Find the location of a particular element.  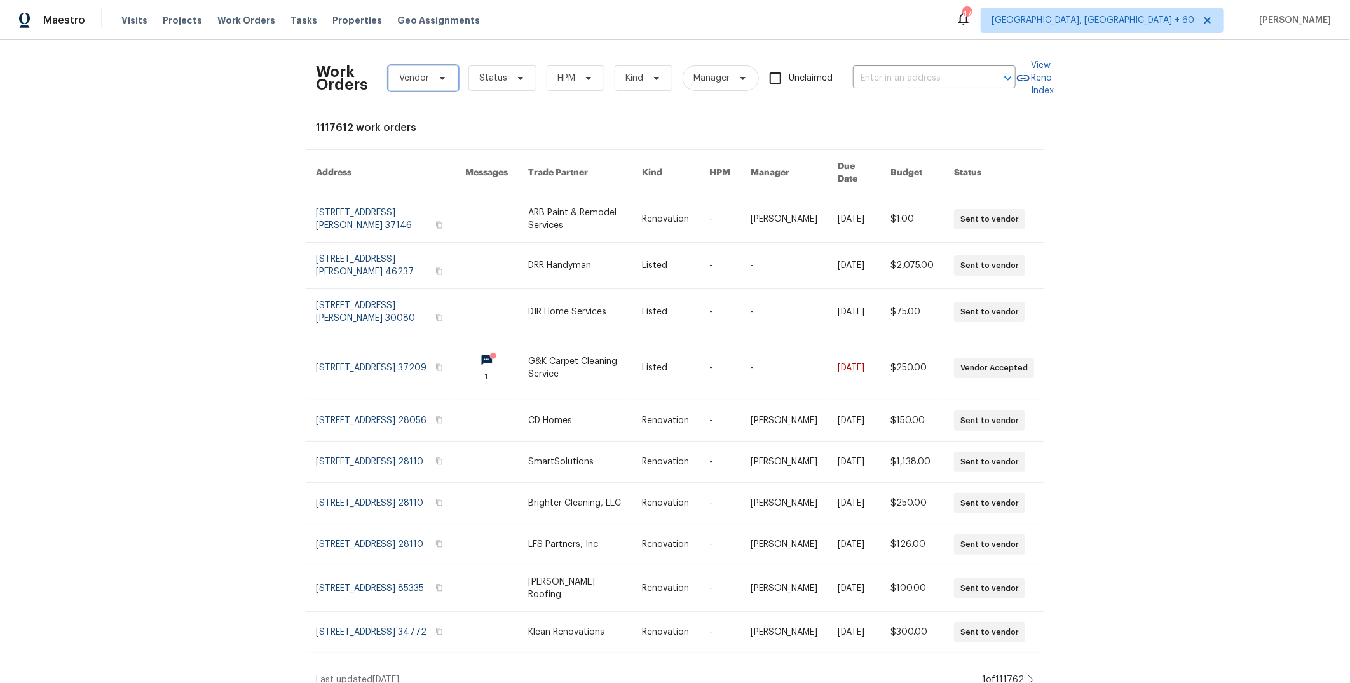

span: Manager is located at coordinates (711, 78).